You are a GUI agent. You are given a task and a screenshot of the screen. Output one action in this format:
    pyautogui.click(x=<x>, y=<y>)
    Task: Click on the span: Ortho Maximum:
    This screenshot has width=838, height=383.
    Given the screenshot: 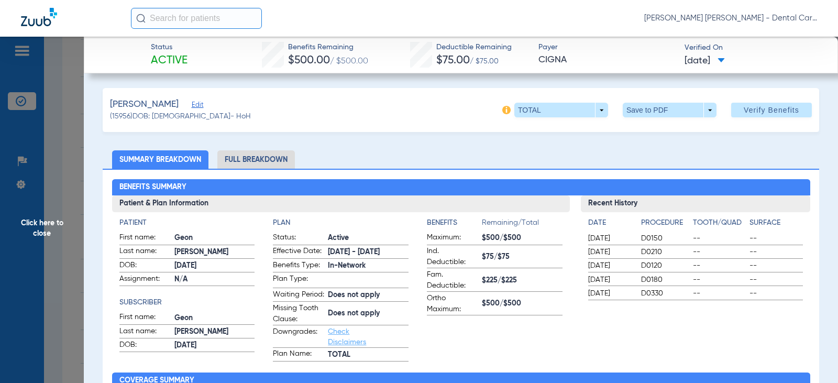 What is the action you would take?
    pyautogui.click(x=453, y=304)
    